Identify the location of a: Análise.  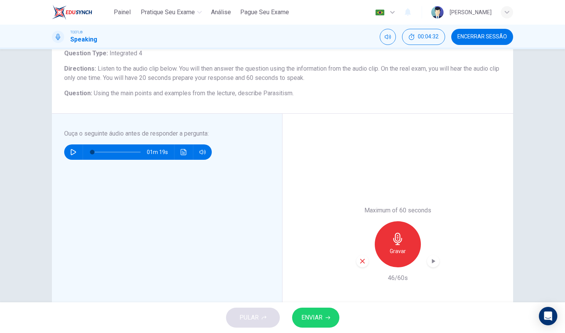
(221, 12).